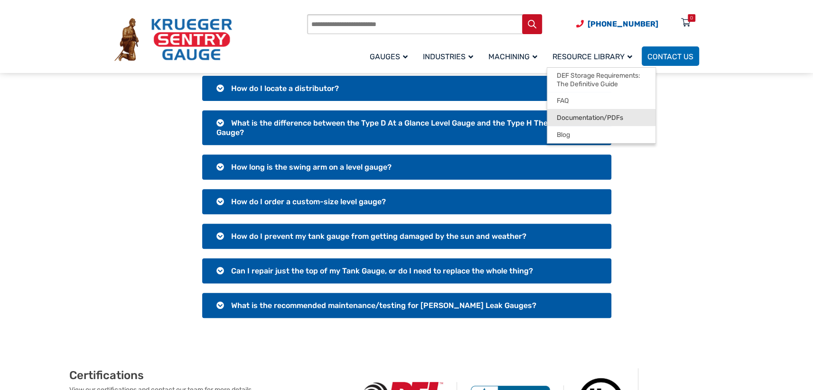  I want to click on h2: Certifications, so click(210, 376).